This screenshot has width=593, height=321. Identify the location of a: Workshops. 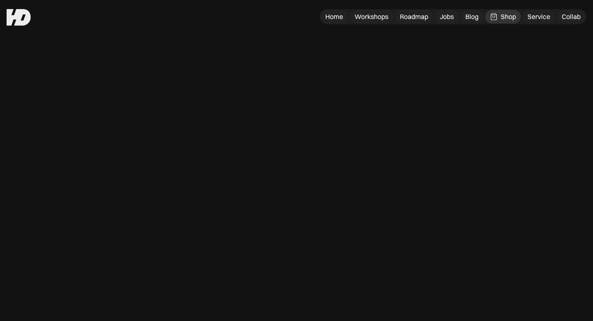
(372, 16).